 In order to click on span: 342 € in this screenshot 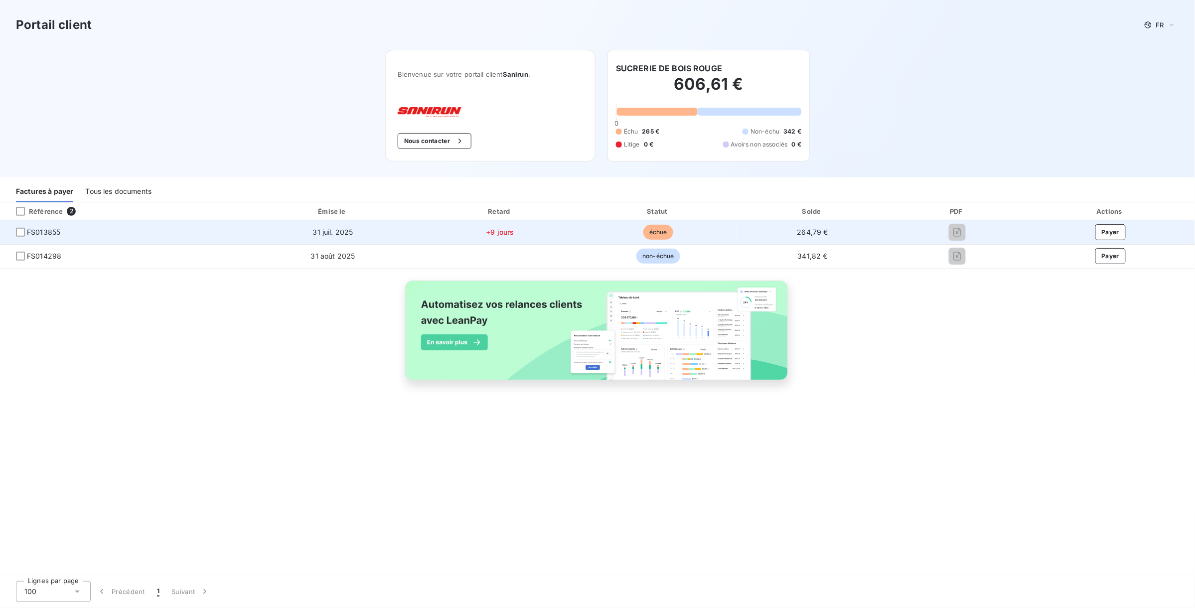, I will do `click(792, 132)`.